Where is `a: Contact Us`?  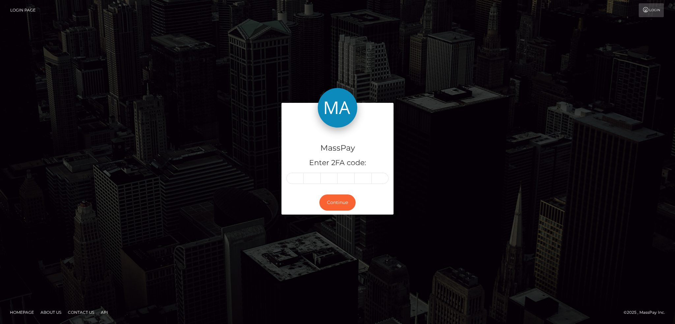 a: Contact Us is located at coordinates (81, 312).